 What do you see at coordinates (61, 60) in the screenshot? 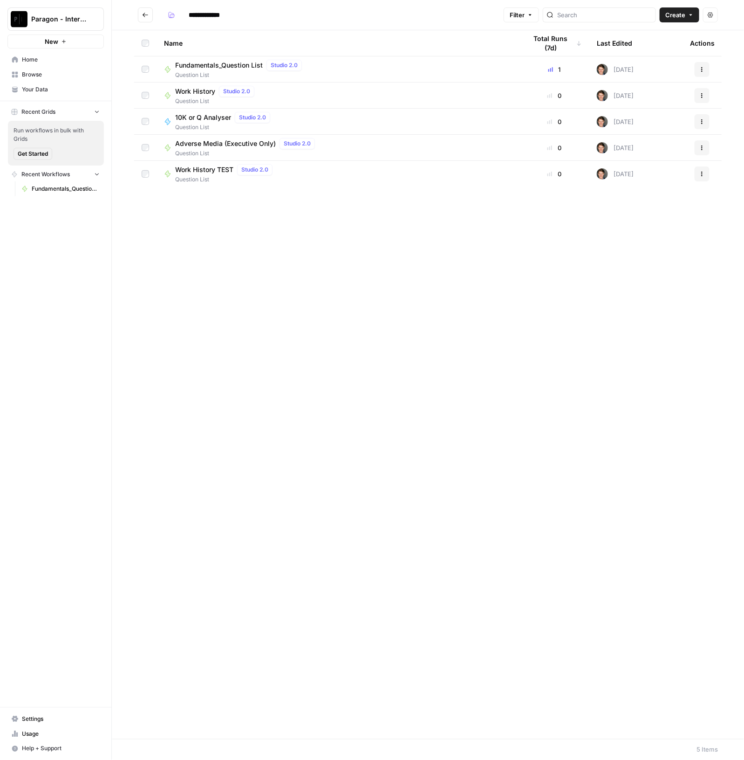
I see `span: Home` at bounding box center [61, 60].